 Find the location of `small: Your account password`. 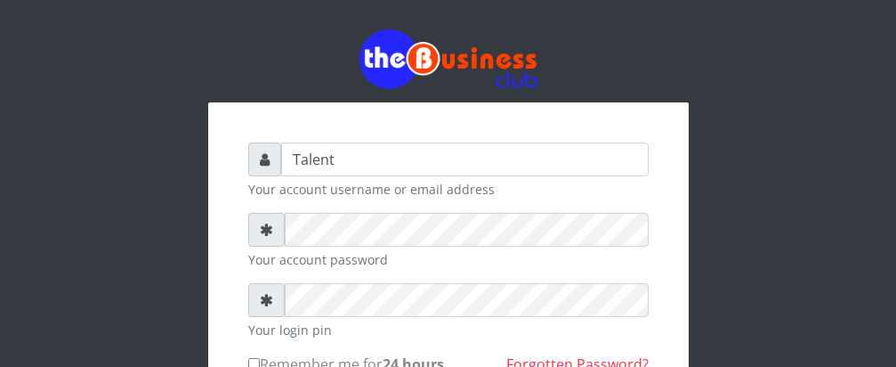

small: Your account password is located at coordinates (449, 259).